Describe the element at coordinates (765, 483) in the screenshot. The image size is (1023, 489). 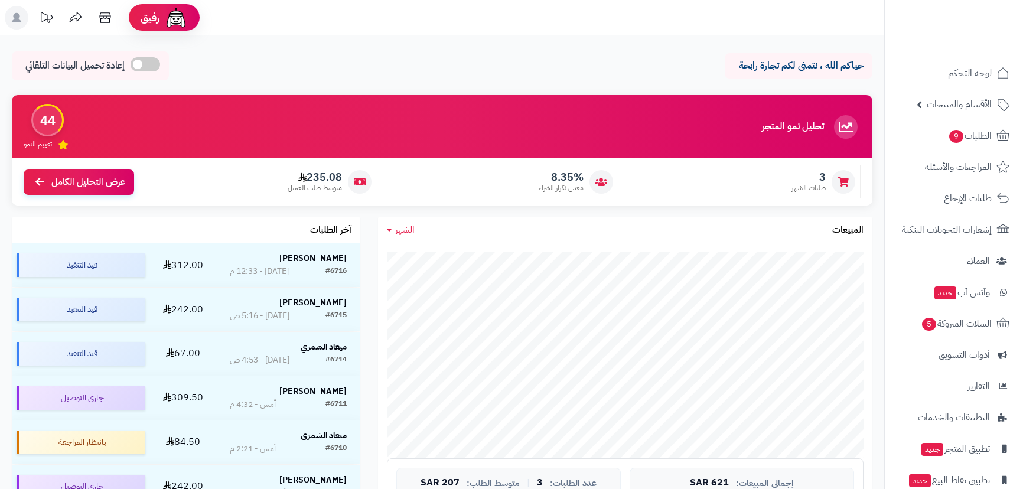
I see `span: إجمالي المبيعات:` at that location.